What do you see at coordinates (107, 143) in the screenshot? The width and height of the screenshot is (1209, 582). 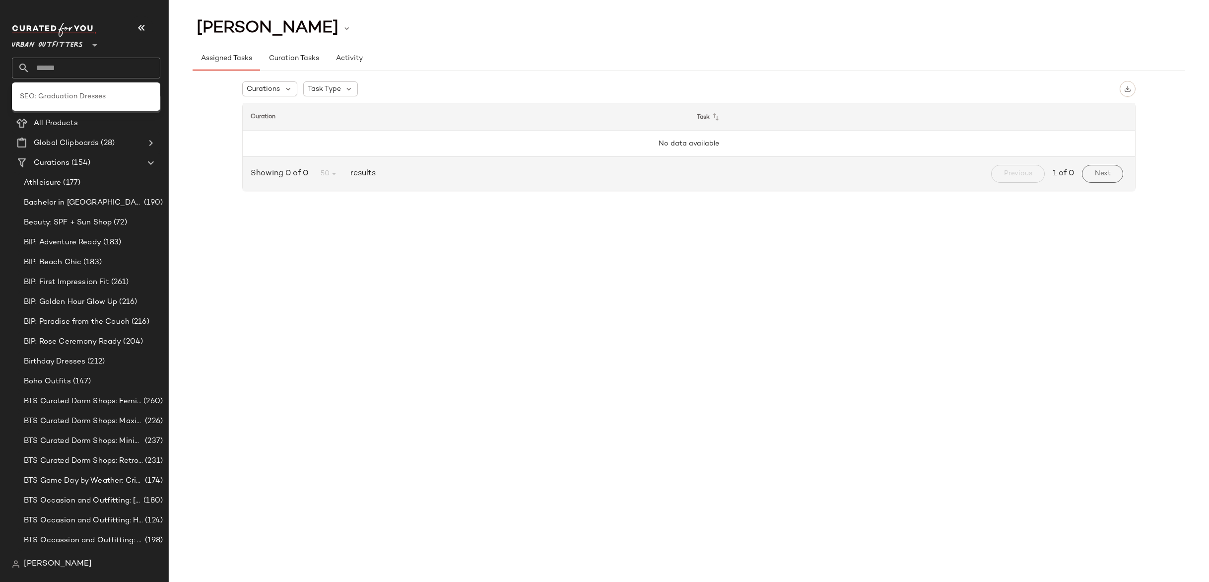 I see `span: (28)` at bounding box center [107, 143].